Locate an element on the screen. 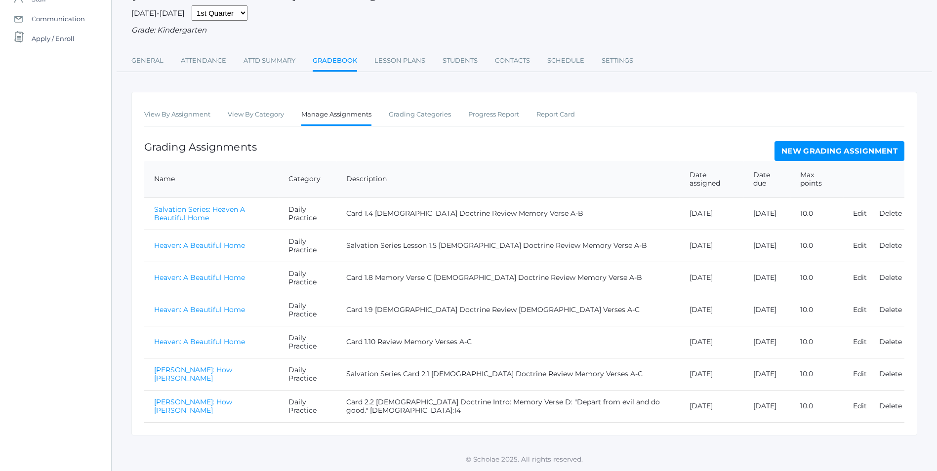 The height and width of the screenshot is (471, 937). span: Communication is located at coordinates (58, 19).